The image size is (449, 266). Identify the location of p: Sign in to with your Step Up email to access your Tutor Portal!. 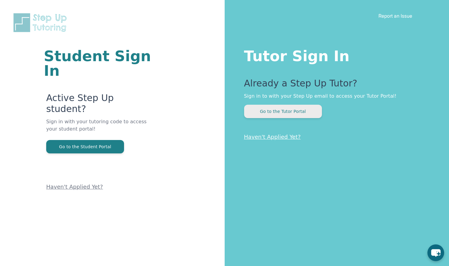
(334, 96).